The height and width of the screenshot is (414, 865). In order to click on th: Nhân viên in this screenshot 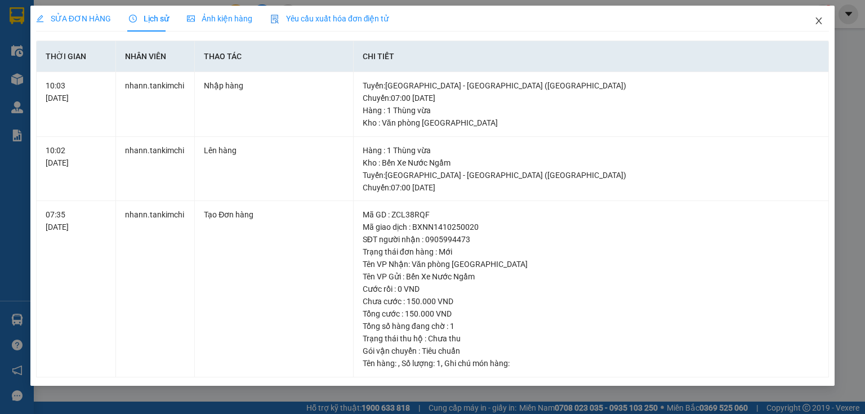, I will do `click(155, 56)`.